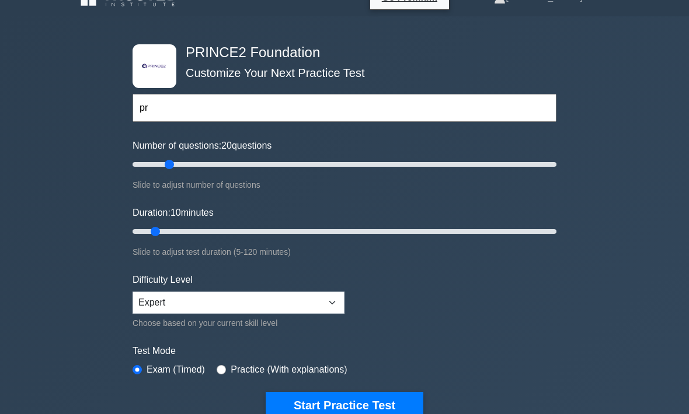  Describe the element at coordinates (288, 370) in the screenshot. I see `label: Practice (With explanations)` at that location.